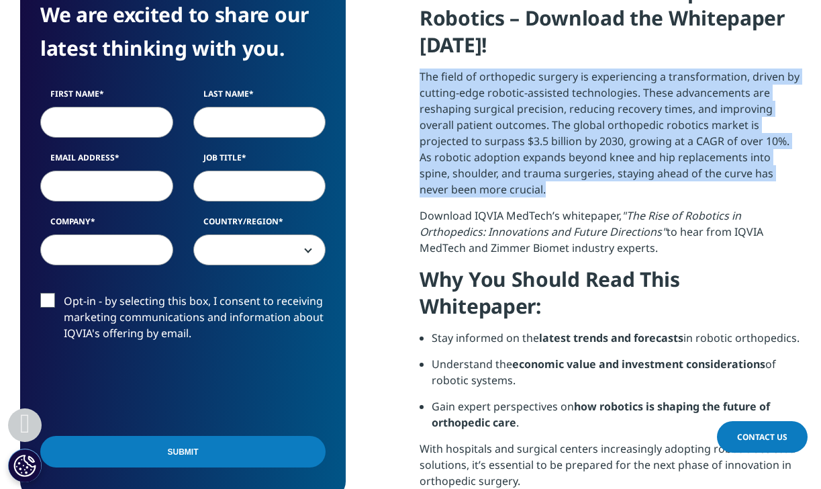  What do you see at coordinates (107, 161) in the screenshot?
I see `label: Email Address` at bounding box center [107, 161].